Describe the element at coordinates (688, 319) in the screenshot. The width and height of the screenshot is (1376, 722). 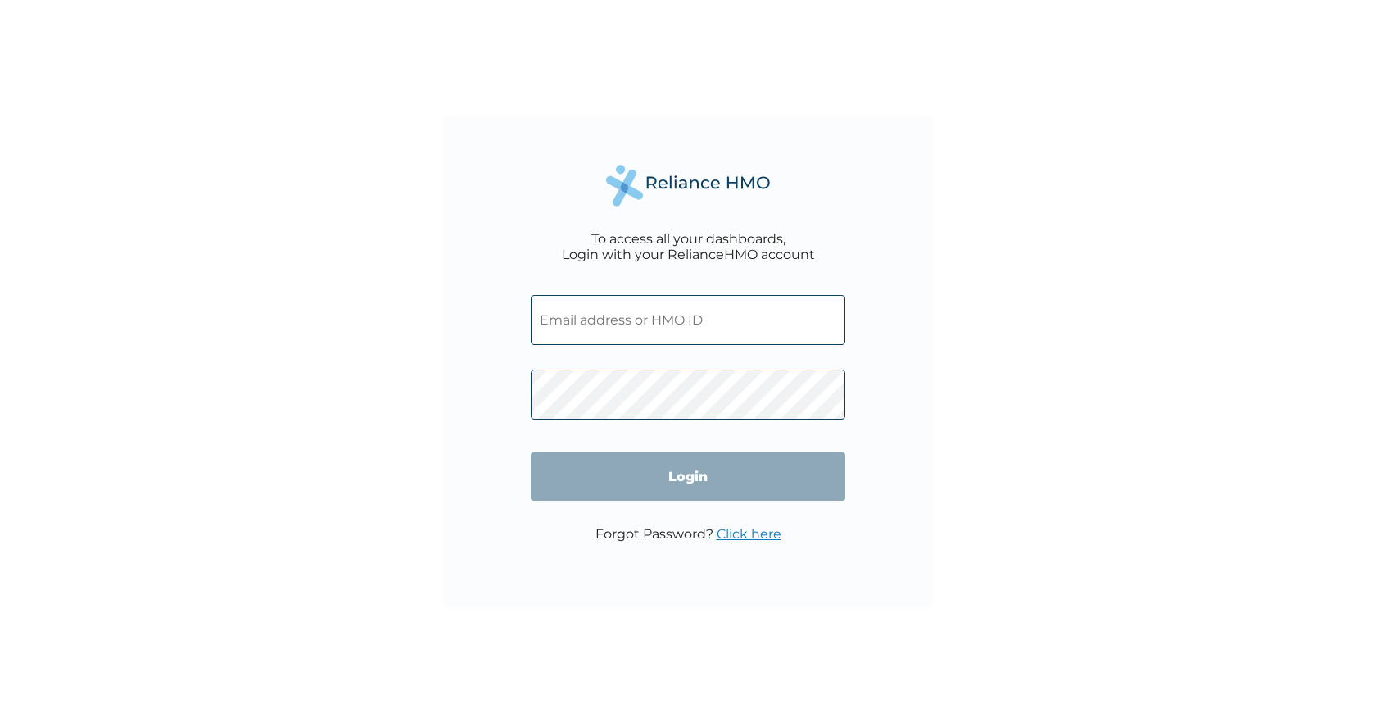
I see `input: Email address or HMO ID` at that location.